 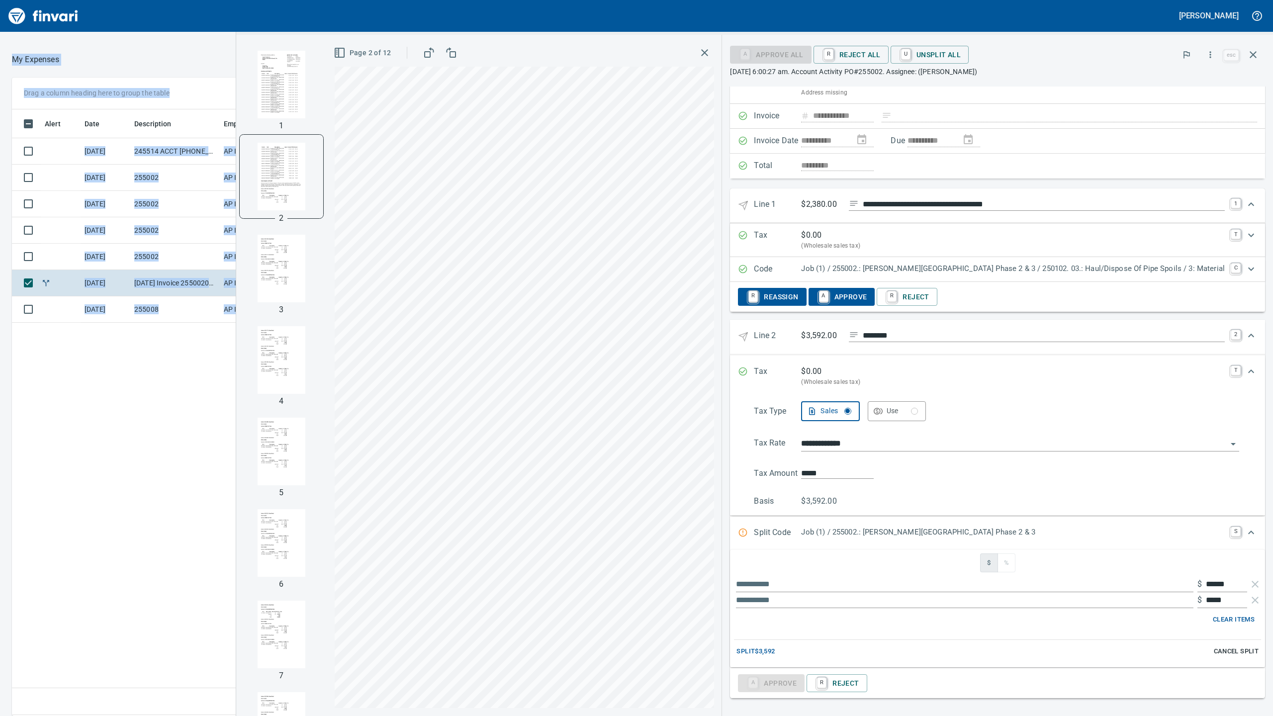 What do you see at coordinates (281, 310) in the screenshot?
I see `p: 3` at bounding box center [281, 310].